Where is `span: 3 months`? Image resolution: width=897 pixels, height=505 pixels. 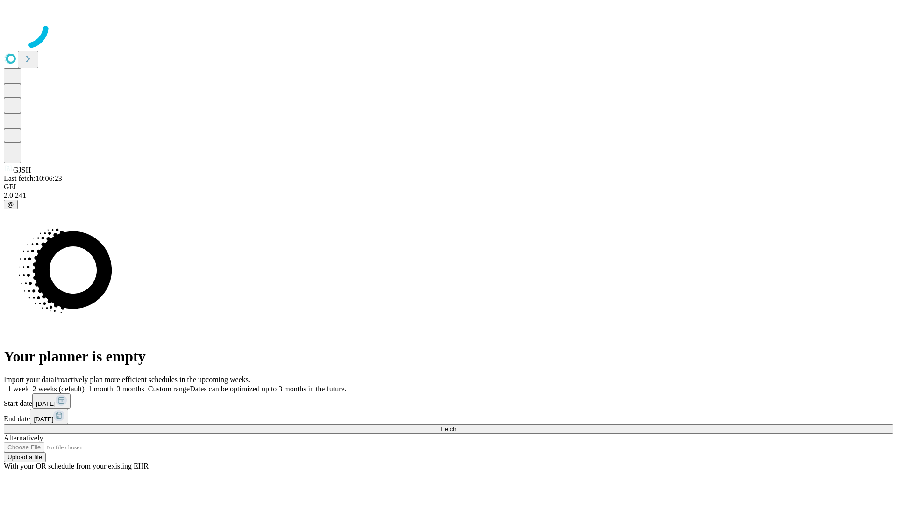
span: 3 months is located at coordinates (130, 388).